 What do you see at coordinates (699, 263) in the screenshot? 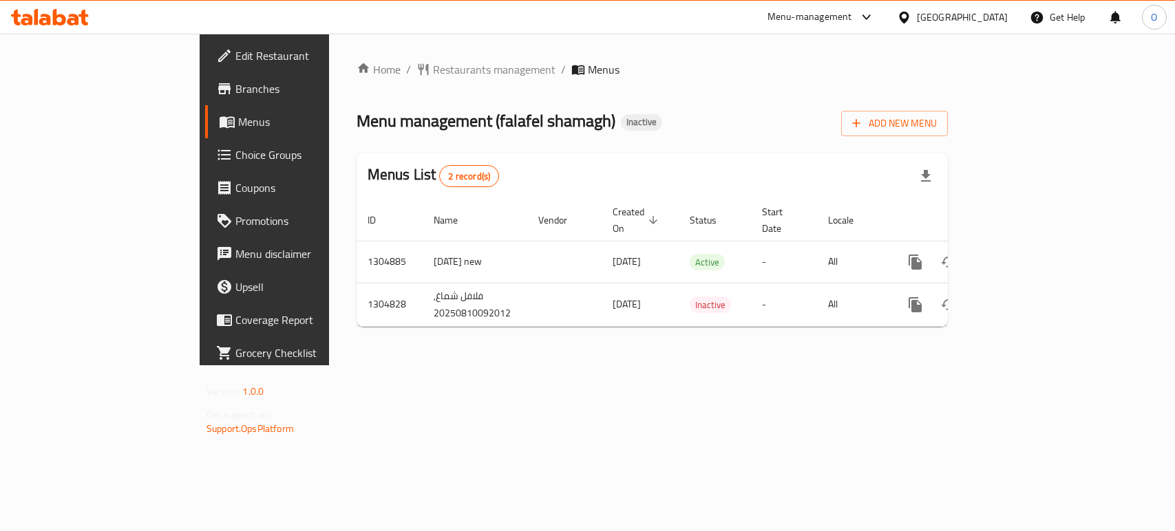
I see `table: enhanced table` at bounding box center [699, 263].